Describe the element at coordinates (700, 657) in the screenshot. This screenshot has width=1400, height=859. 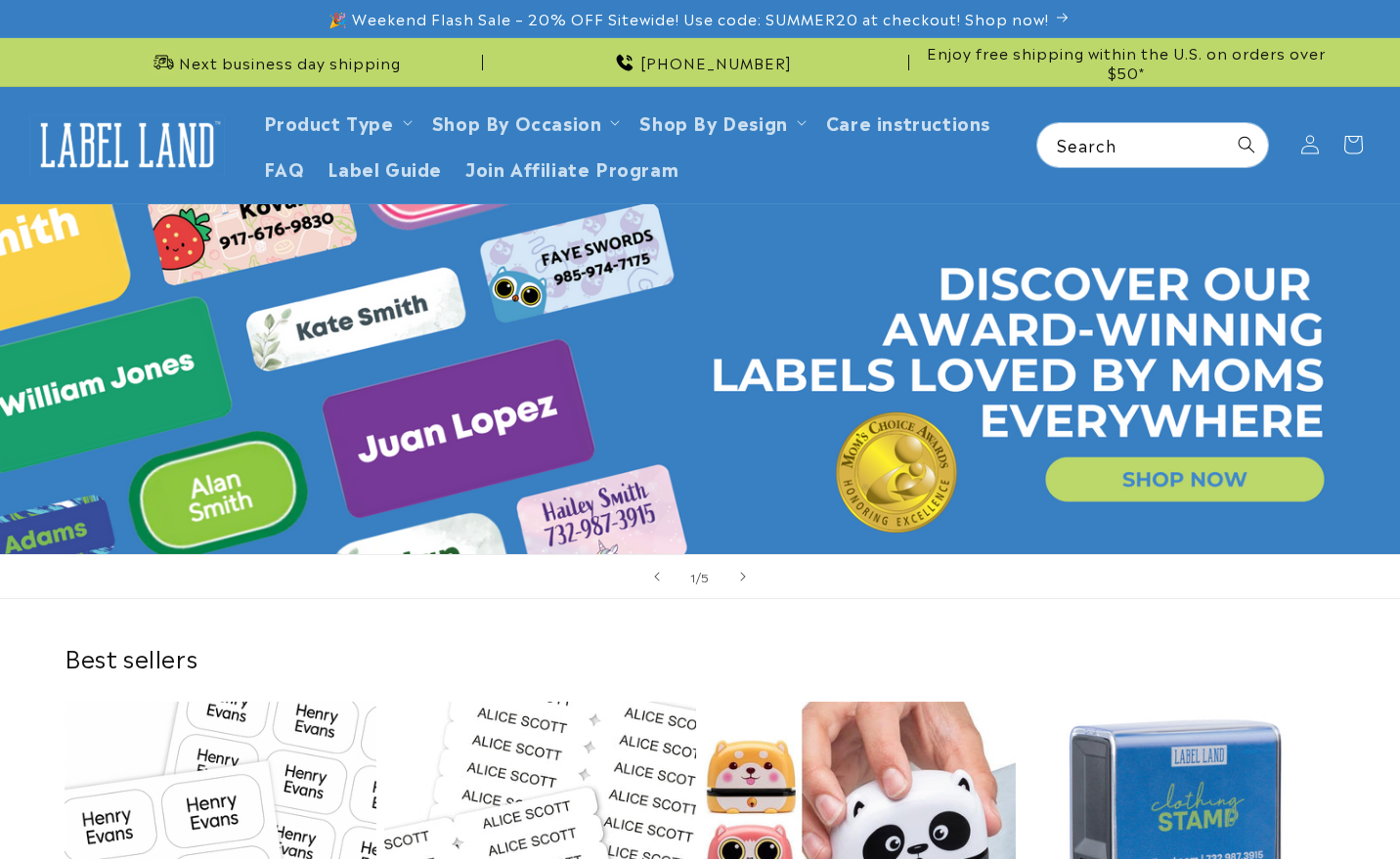
I see `h2: Best sellers` at that location.